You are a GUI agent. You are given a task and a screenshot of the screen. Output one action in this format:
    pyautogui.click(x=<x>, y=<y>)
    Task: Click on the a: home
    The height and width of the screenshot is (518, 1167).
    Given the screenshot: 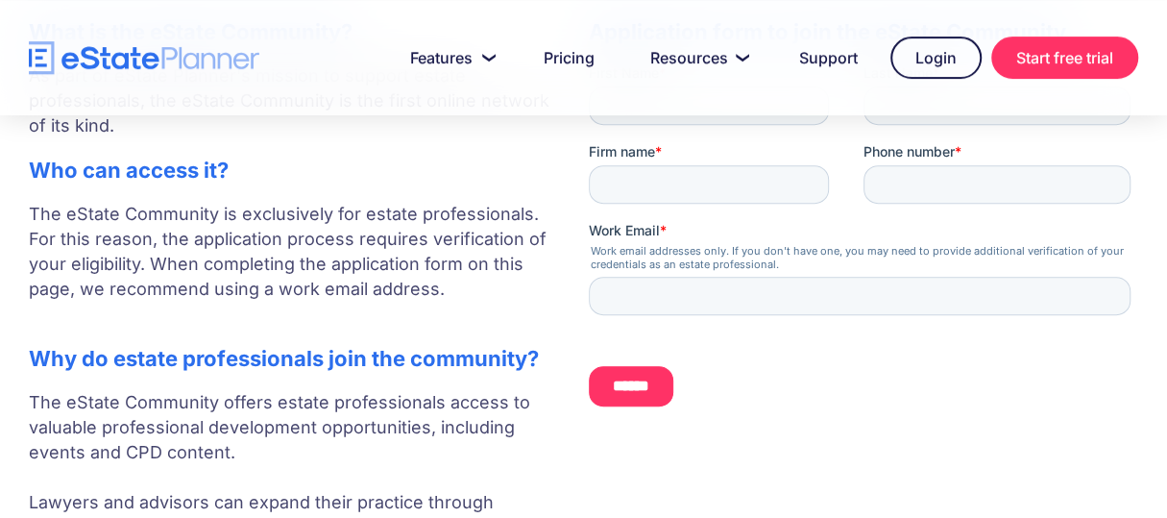 What is the action you would take?
    pyautogui.click(x=144, y=58)
    